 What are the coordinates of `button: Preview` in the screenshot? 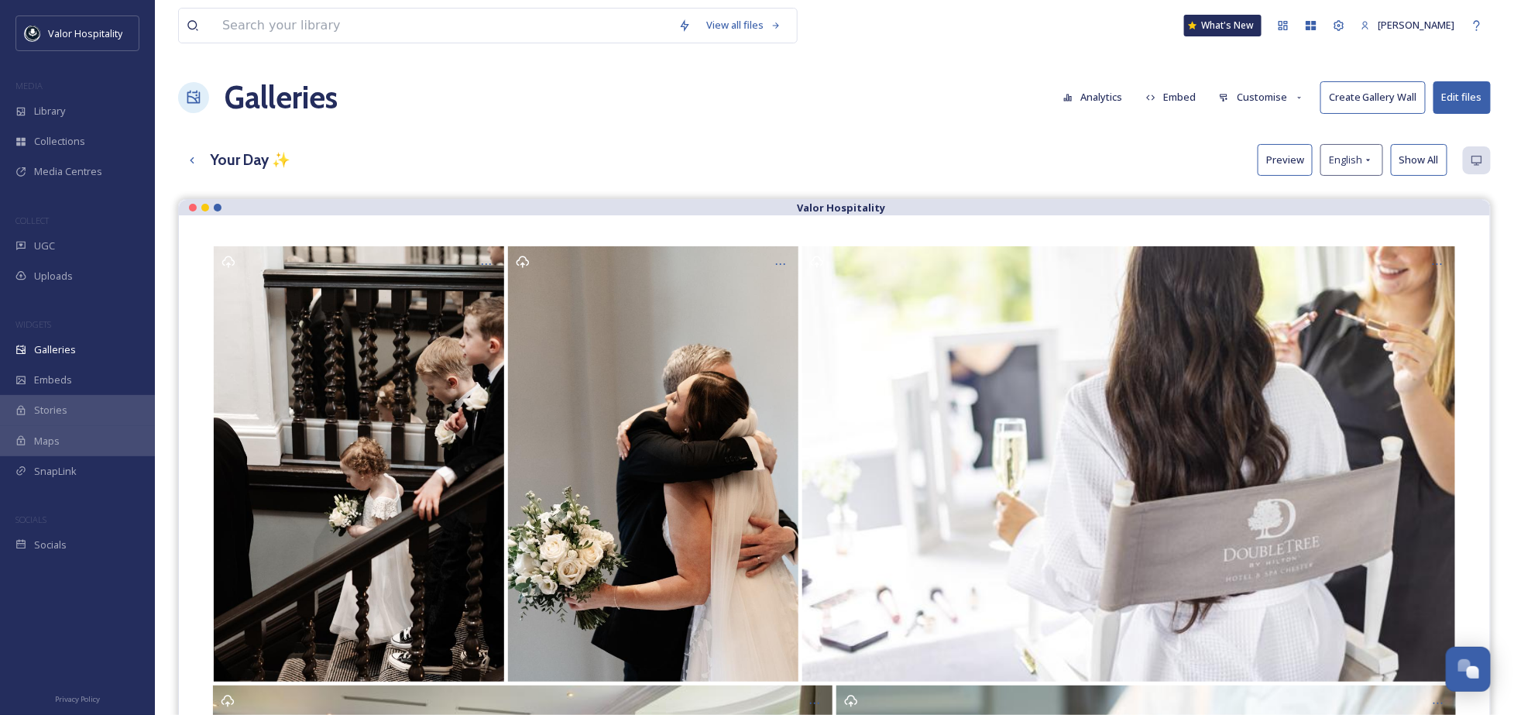 It's located at (1284, 159).